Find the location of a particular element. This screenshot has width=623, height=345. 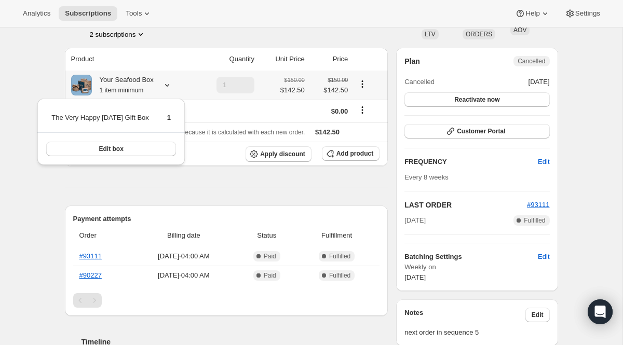

button: Apply discount is located at coordinates (278, 154).